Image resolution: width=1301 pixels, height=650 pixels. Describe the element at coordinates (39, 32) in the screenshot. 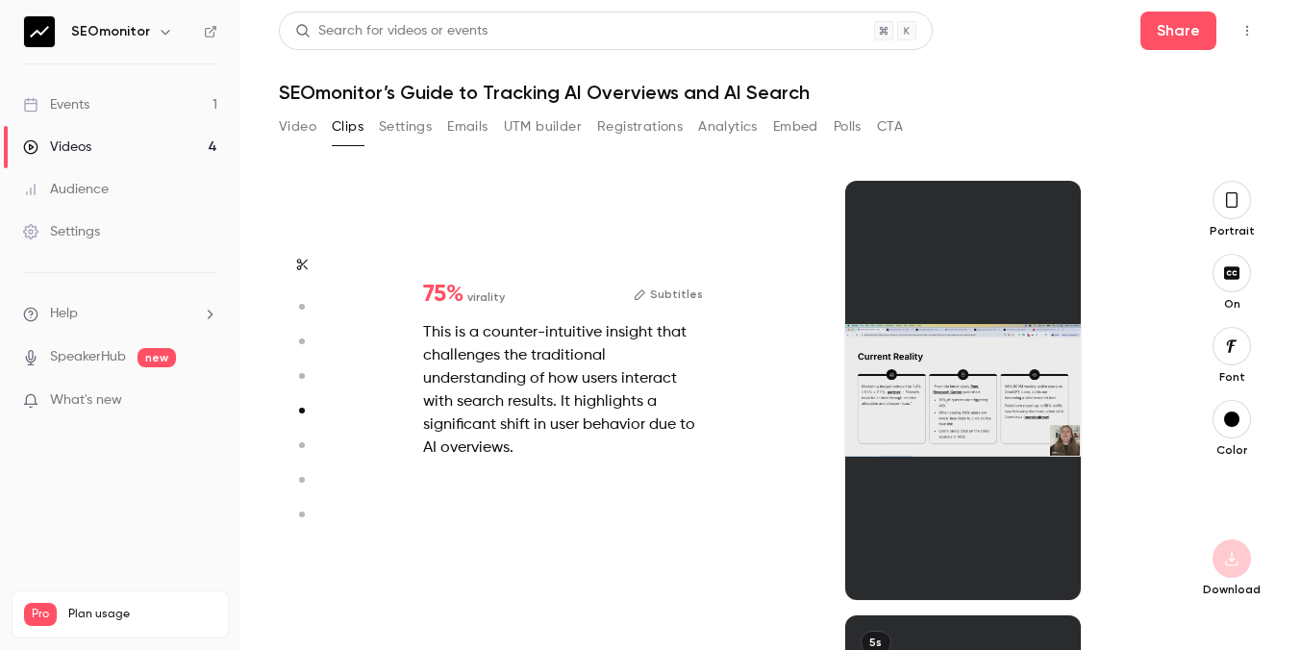

I see `img: SEOmonitor` at that location.